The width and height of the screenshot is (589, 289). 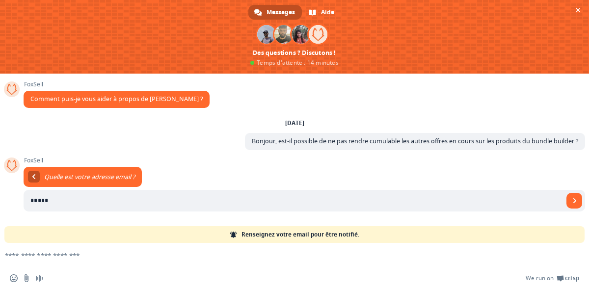 What do you see at coordinates (89, 177) in the screenshot?
I see `span: Quelle est votre adresse email ?` at bounding box center [89, 177].